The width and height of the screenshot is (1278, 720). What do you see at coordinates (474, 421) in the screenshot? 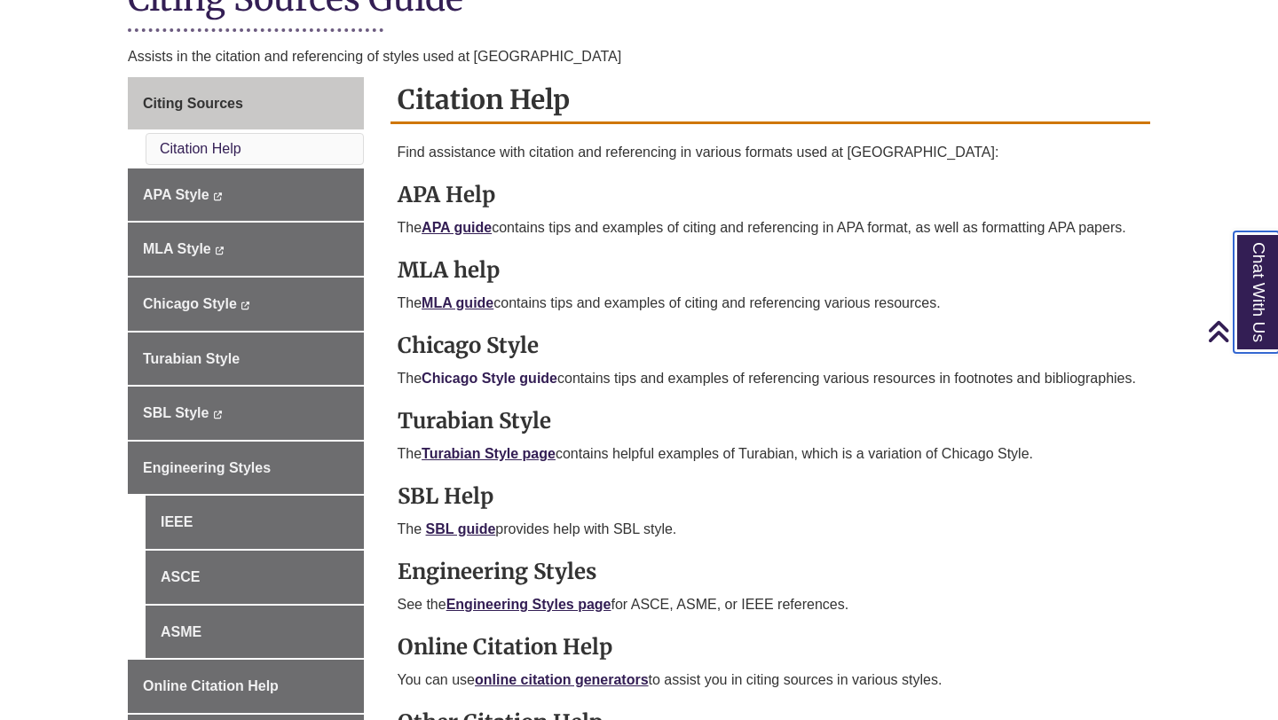
I see `strong: Turabian Style` at bounding box center [474, 421].